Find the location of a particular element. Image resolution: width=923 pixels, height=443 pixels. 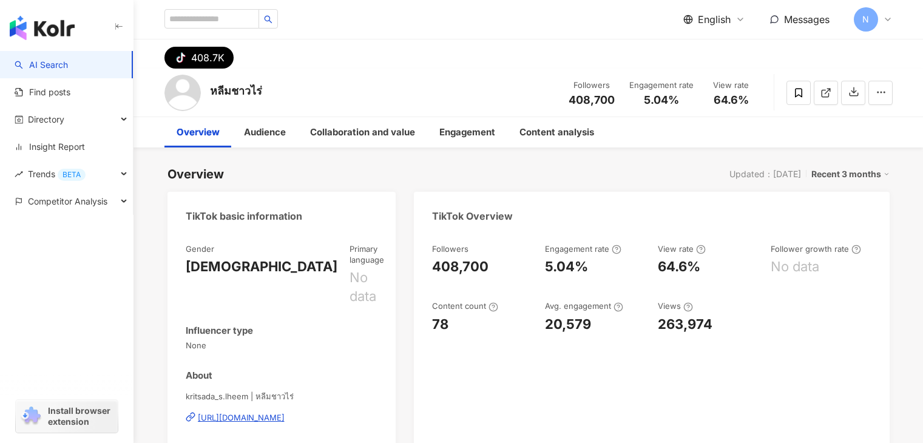

span: search is located at coordinates (268, 19).